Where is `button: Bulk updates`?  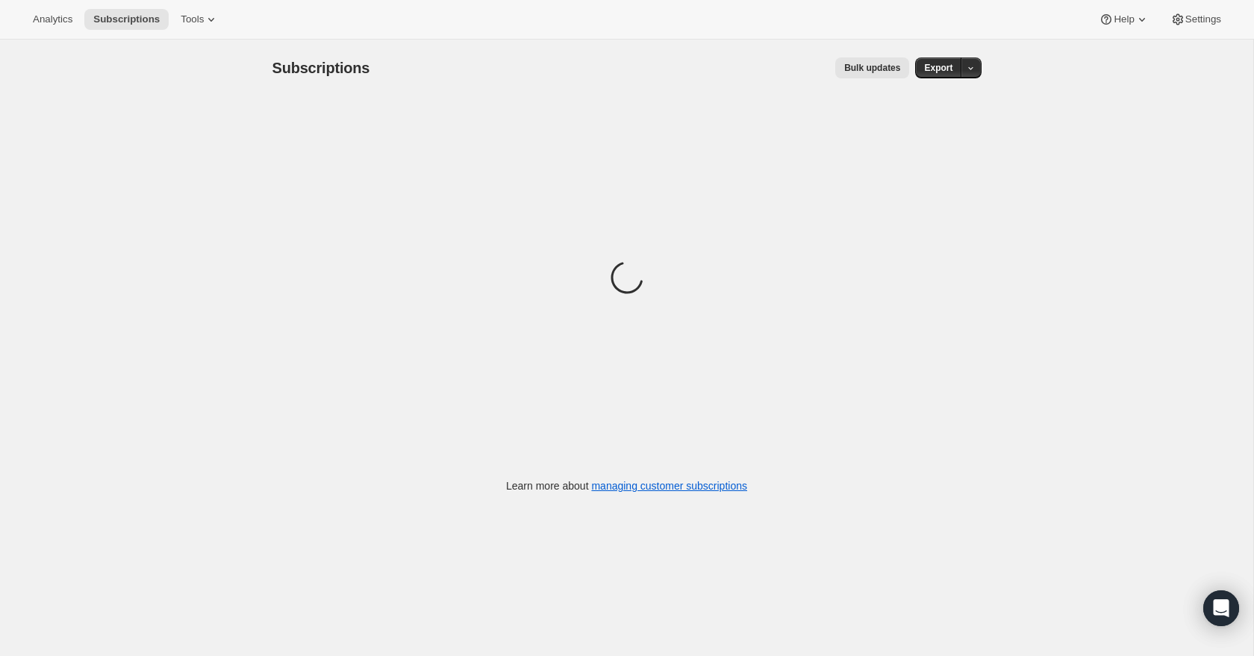
button: Bulk updates is located at coordinates (872, 68).